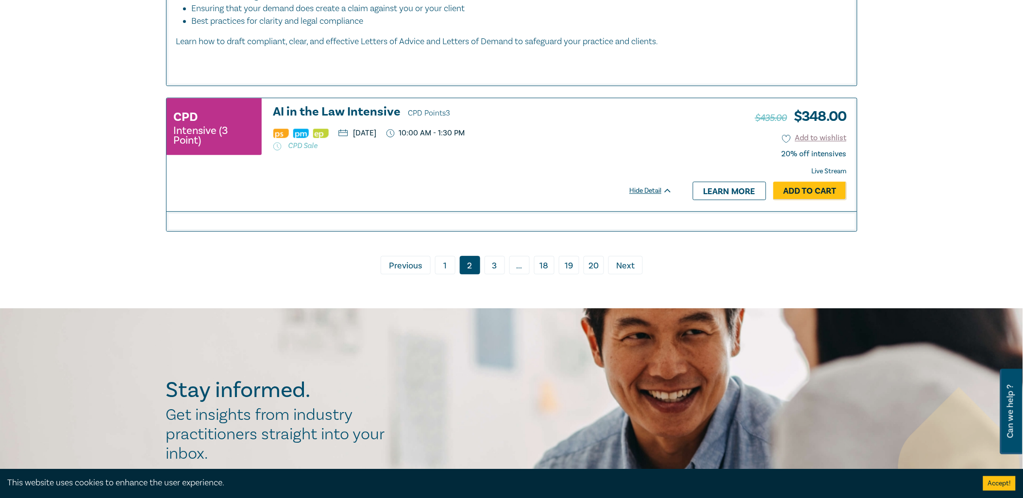 This screenshot has height=498, width=1023. Describe the element at coordinates (520, 21) in the screenshot. I see `li: Best practices for clarity and legal compliance` at that location.